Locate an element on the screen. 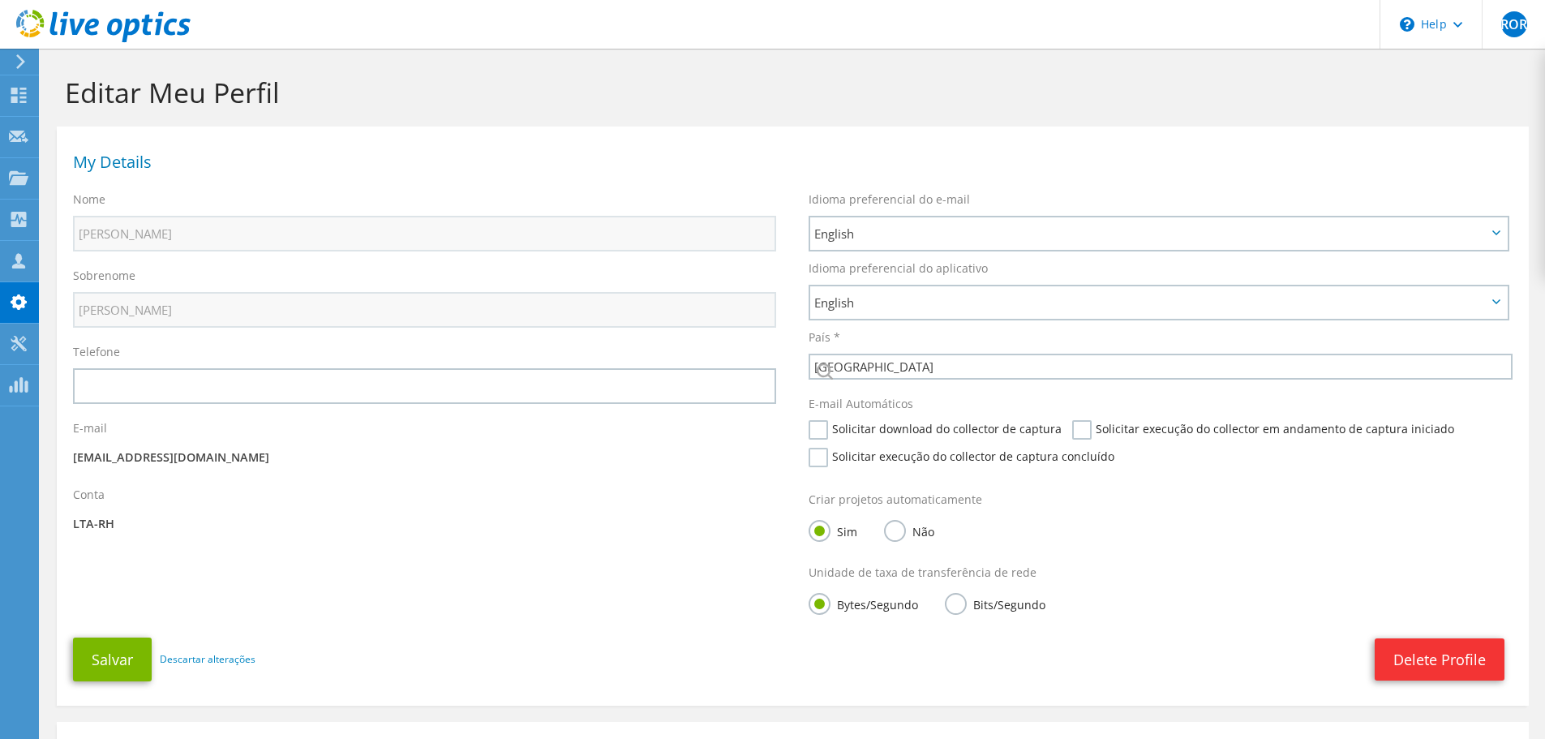  label: Unidade de taxa de transferência de rede is located at coordinates (922, 572).